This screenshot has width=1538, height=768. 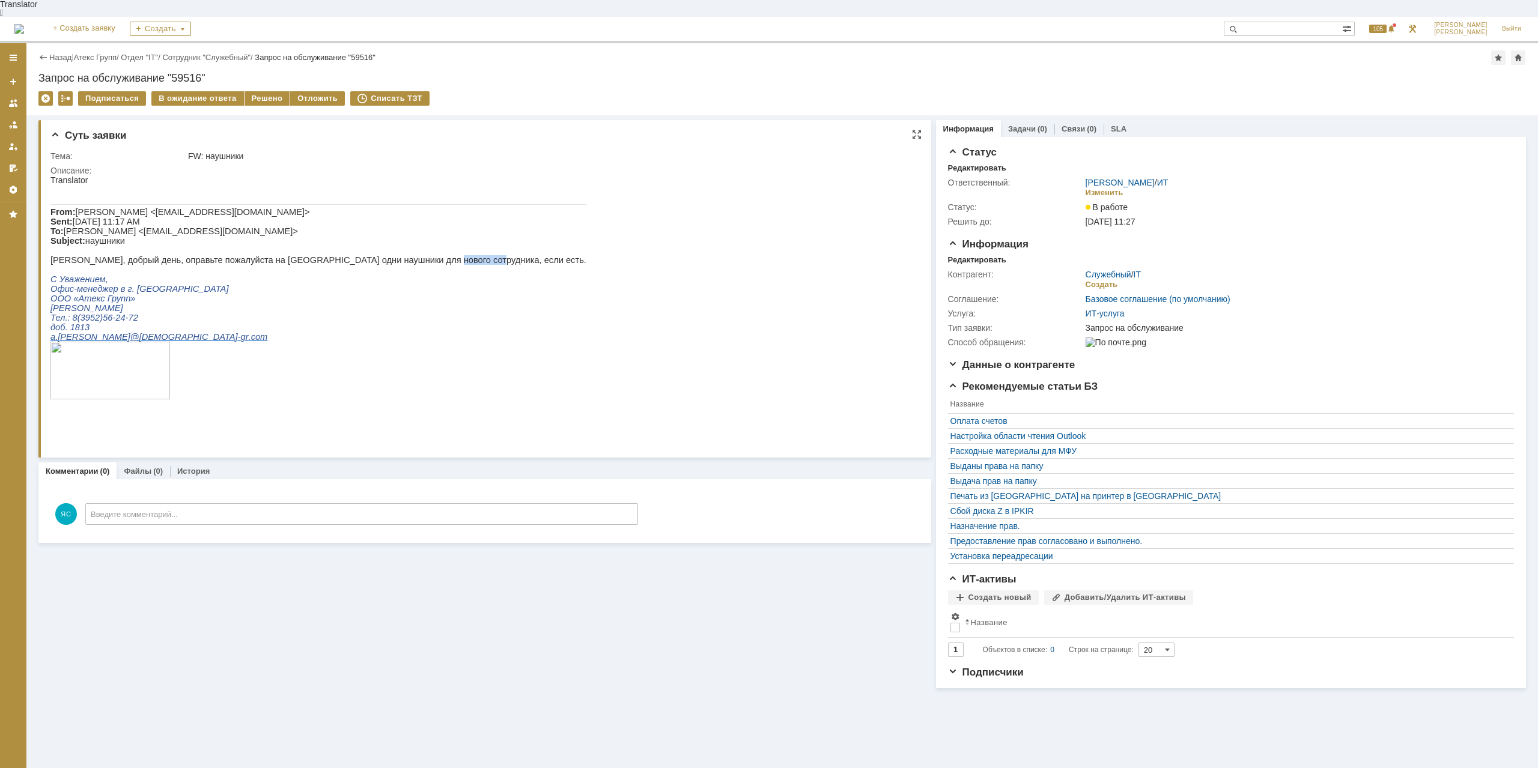 What do you see at coordinates (1052, 650) in the screenshot?
I see `div: 0` at bounding box center [1052, 650].